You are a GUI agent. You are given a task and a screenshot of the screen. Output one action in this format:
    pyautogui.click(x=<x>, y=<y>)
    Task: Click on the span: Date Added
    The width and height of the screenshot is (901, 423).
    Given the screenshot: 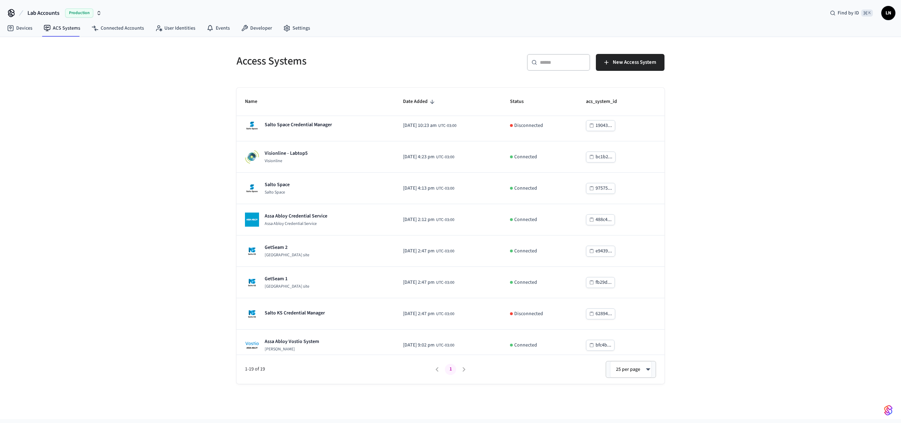 What is the action you would take?
    pyautogui.click(x=420, y=101)
    